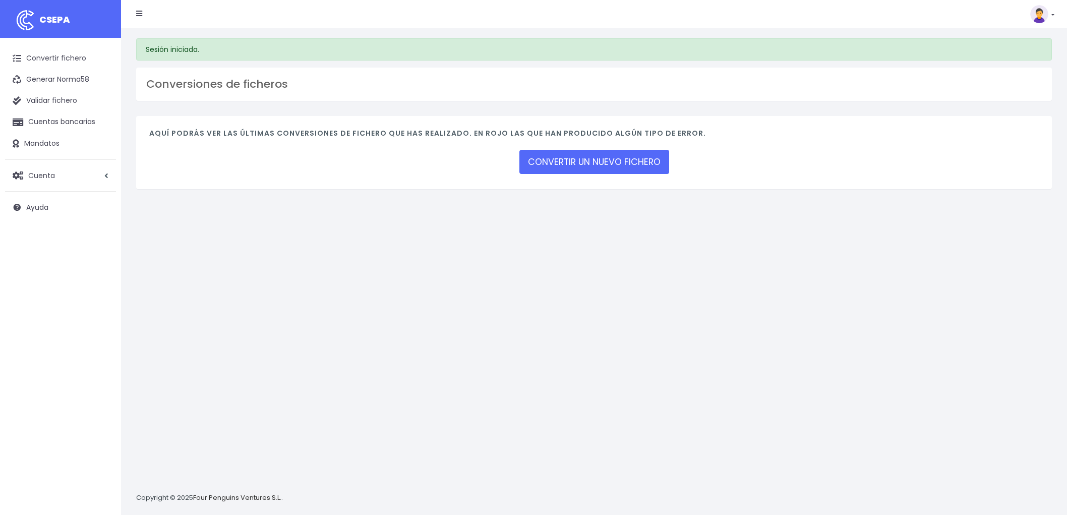  Describe the element at coordinates (61, 80) in the screenshot. I see `a: Generar Norma58` at that location.